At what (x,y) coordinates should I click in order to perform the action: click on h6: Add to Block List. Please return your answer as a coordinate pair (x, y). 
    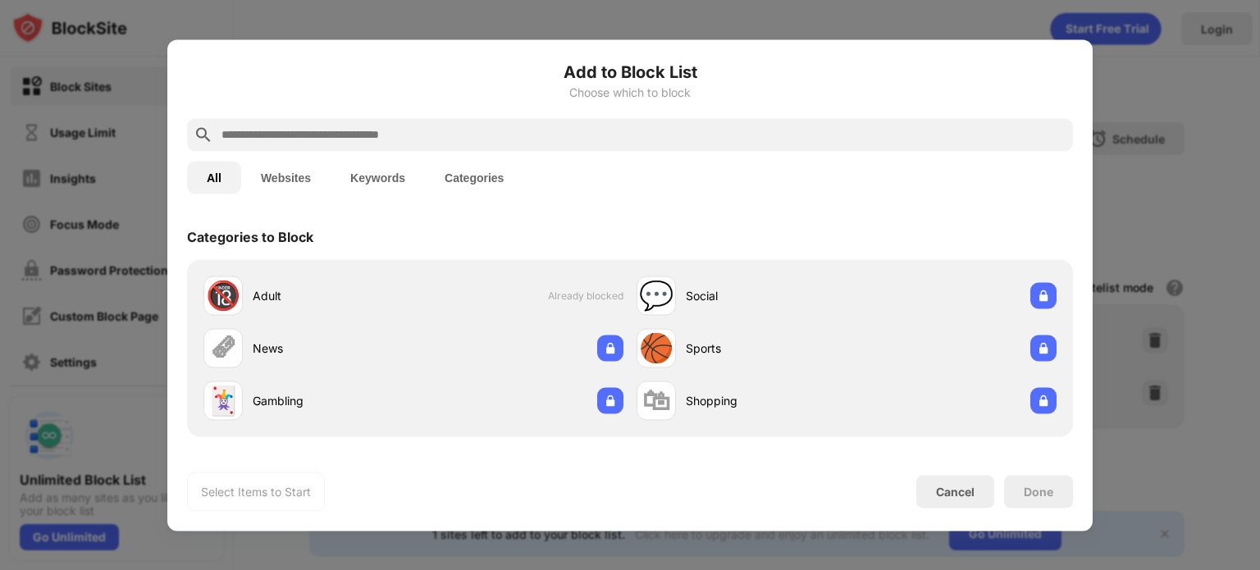
    Looking at the image, I should click on (630, 71).